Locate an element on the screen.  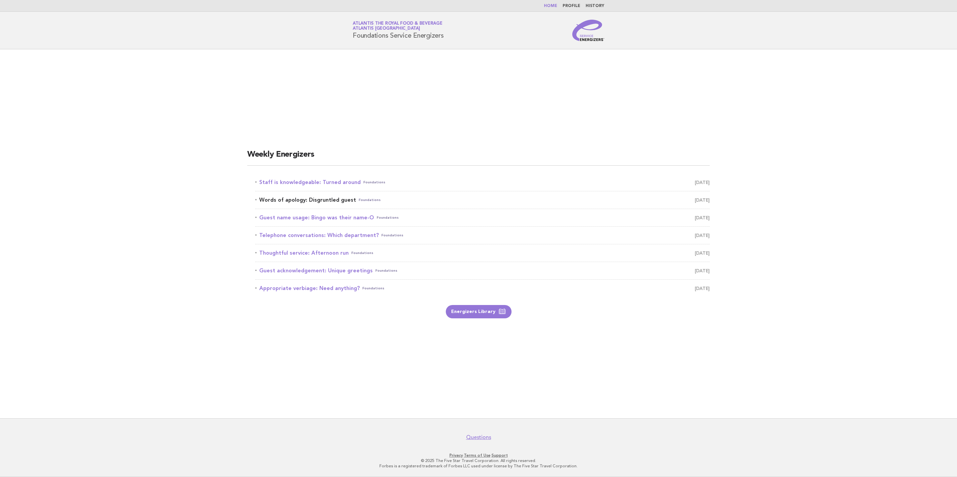
p: © 2025 The Five Star Travel Corporation. All rights reserved. is located at coordinates (478, 461).